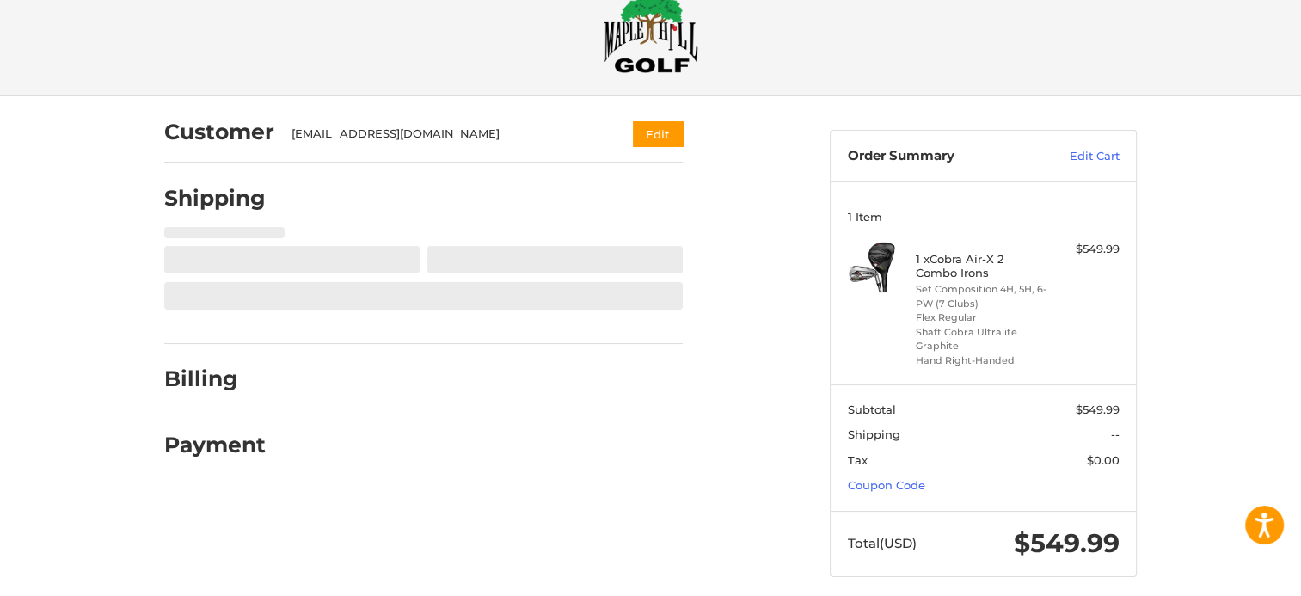 This screenshot has width=1301, height=596. Describe the element at coordinates (981, 296) in the screenshot. I see `li: Set Composition 4H, 5H, 6-PW (7 Clubs)` at that location.